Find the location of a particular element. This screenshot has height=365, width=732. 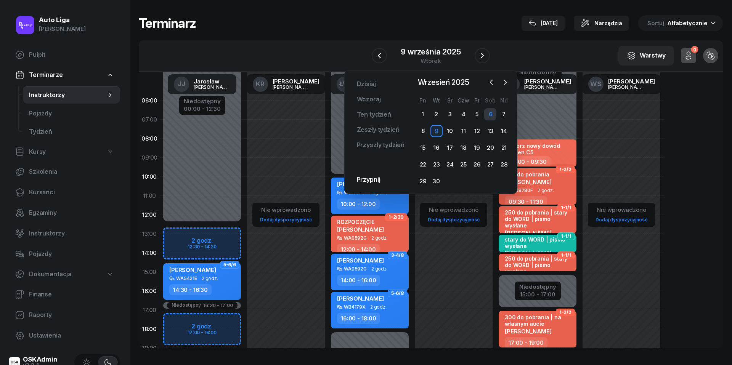

span: Raporty is located at coordinates (71, 315).